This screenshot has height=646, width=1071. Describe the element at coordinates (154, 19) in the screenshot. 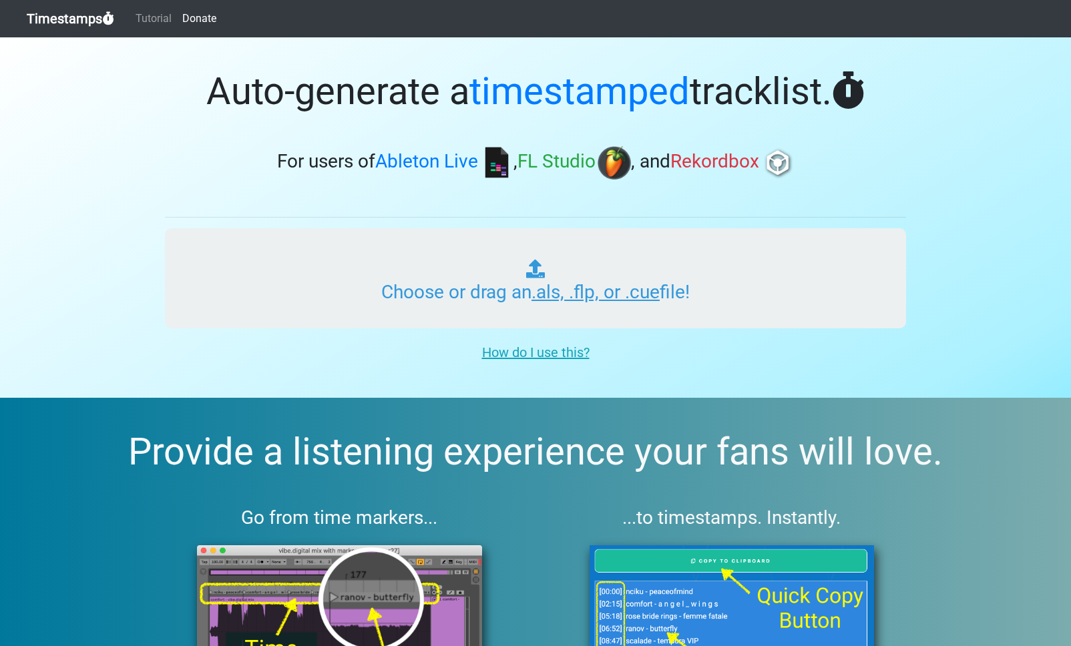

I see `a: Tutorial` at that location.